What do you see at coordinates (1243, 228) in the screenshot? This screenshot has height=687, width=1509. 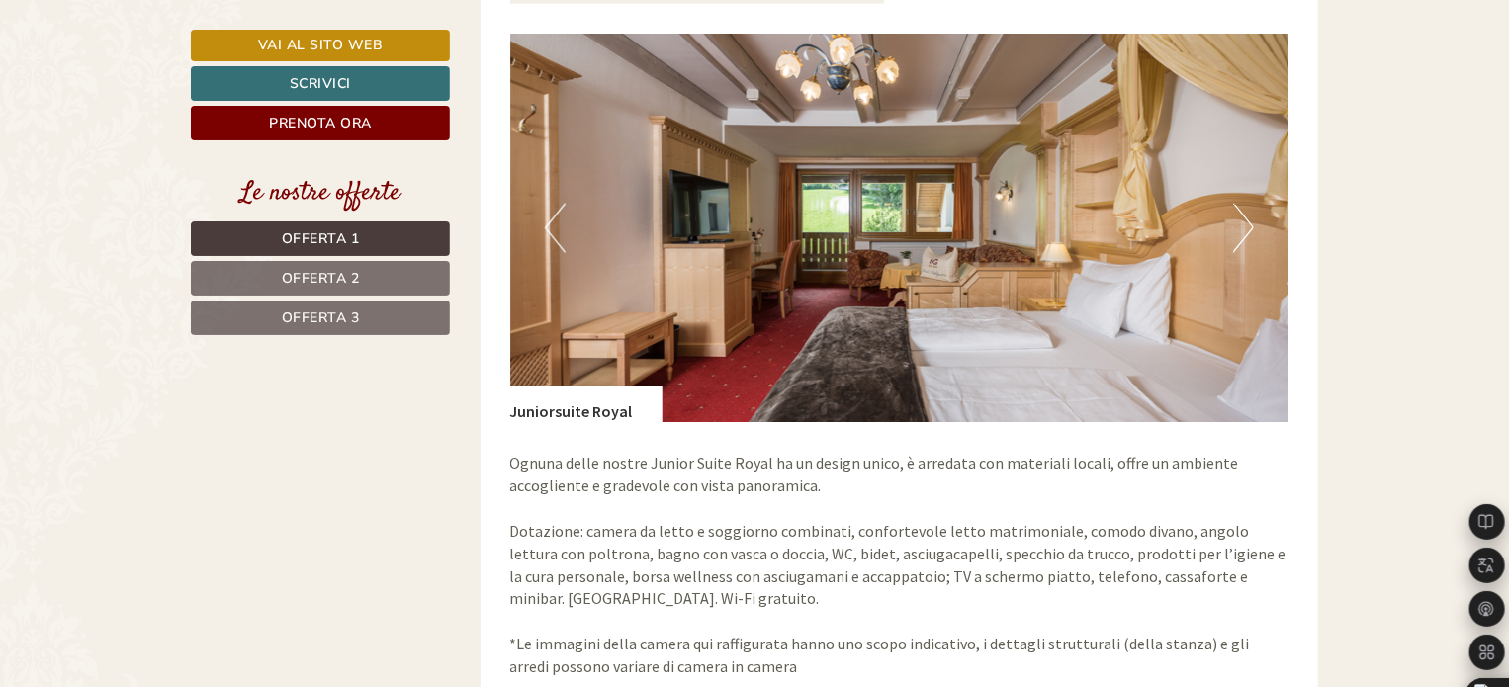 I see `button: Next` at bounding box center [1243, 228].